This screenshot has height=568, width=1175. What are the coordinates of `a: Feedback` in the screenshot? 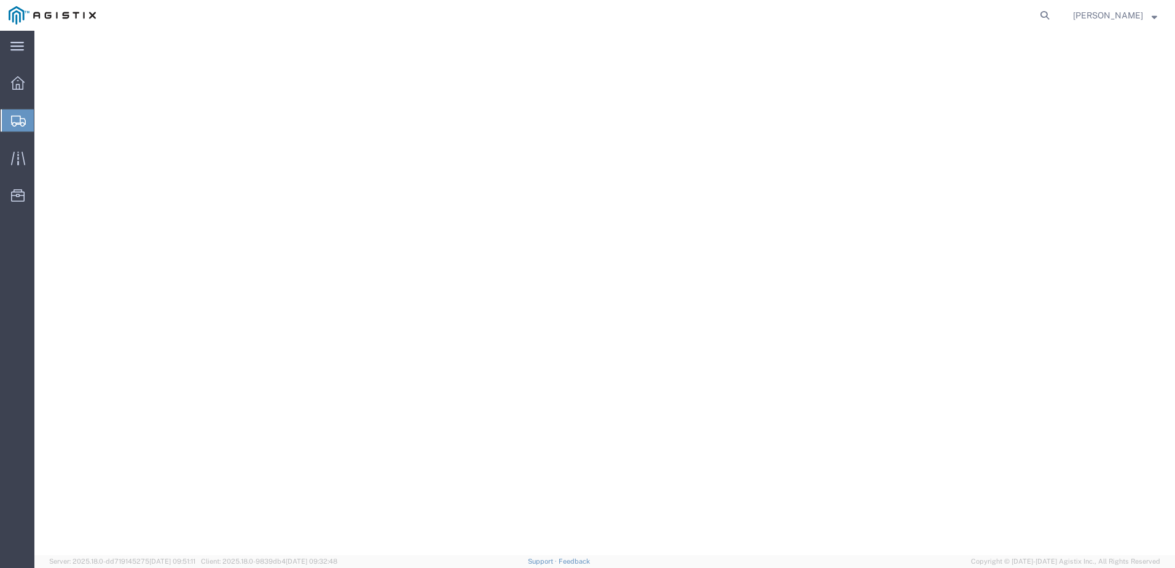 It's located at (574, 561).